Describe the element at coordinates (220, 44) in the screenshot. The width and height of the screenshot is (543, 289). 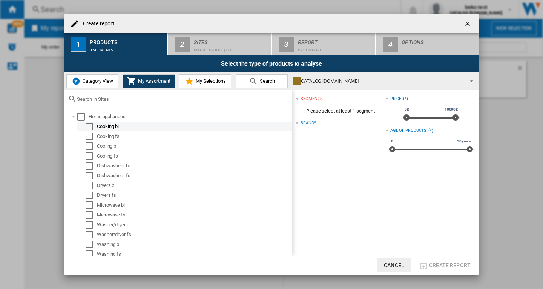
I see `button: 2 Sites Default profile (31)` at that location.